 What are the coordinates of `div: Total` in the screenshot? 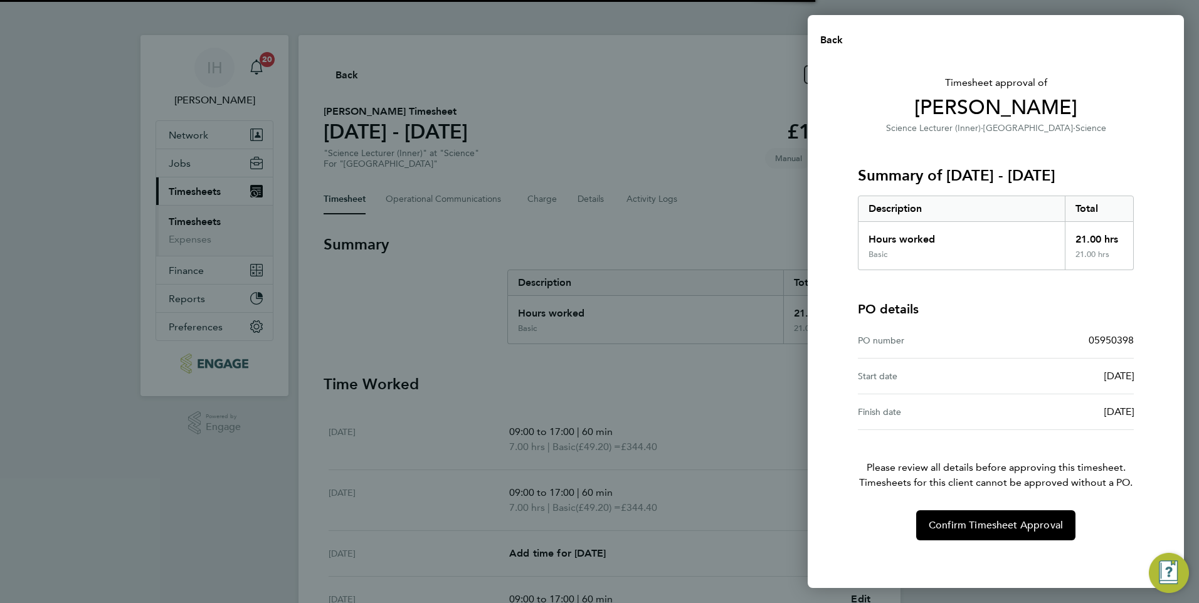 It's located at (1099, 209).